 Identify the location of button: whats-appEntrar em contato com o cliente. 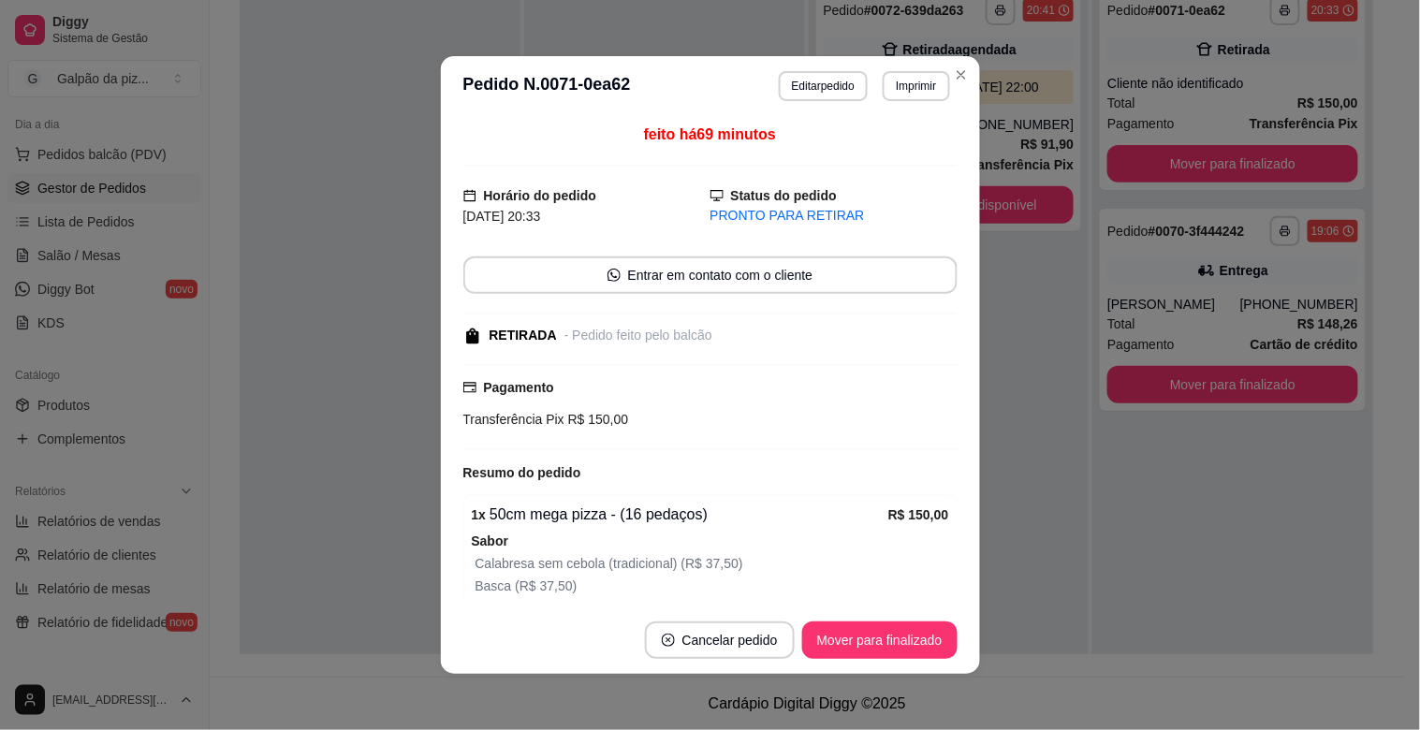
(710, 275).